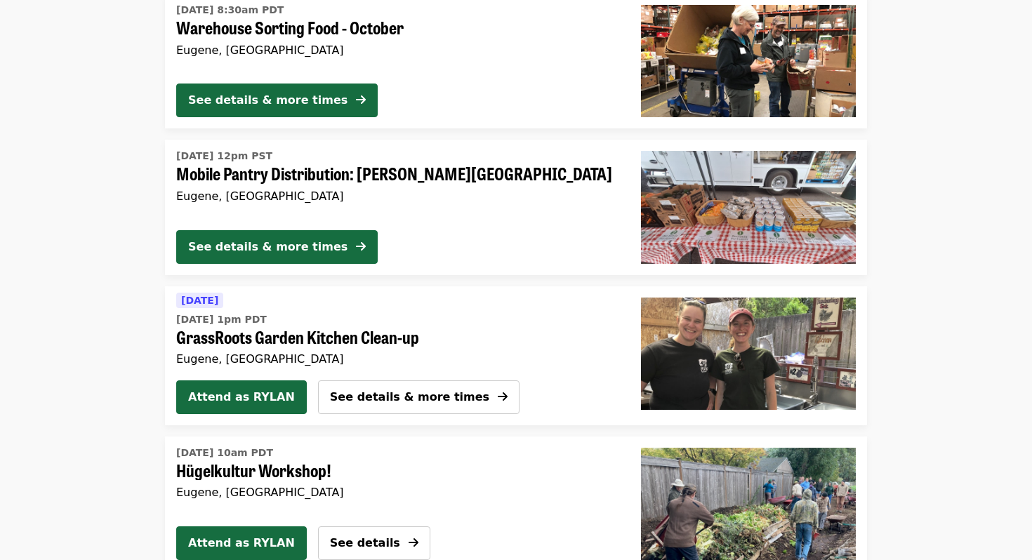  What do you see at coordinates (392, 472) in the screenshot?
I see `a: See details for "Hügelkultur Workshop!"` at bounding box center [392, 472].